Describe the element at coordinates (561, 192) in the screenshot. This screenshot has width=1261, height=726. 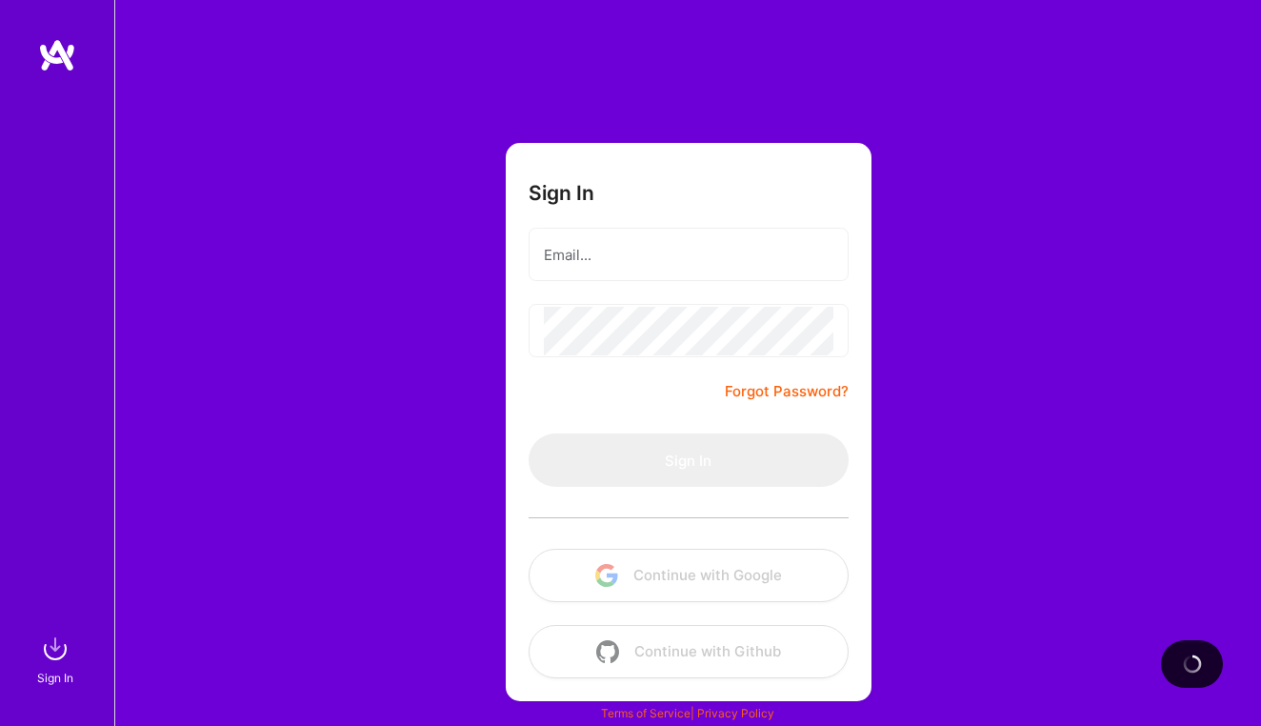
I see `h3: Sign In` at that location.